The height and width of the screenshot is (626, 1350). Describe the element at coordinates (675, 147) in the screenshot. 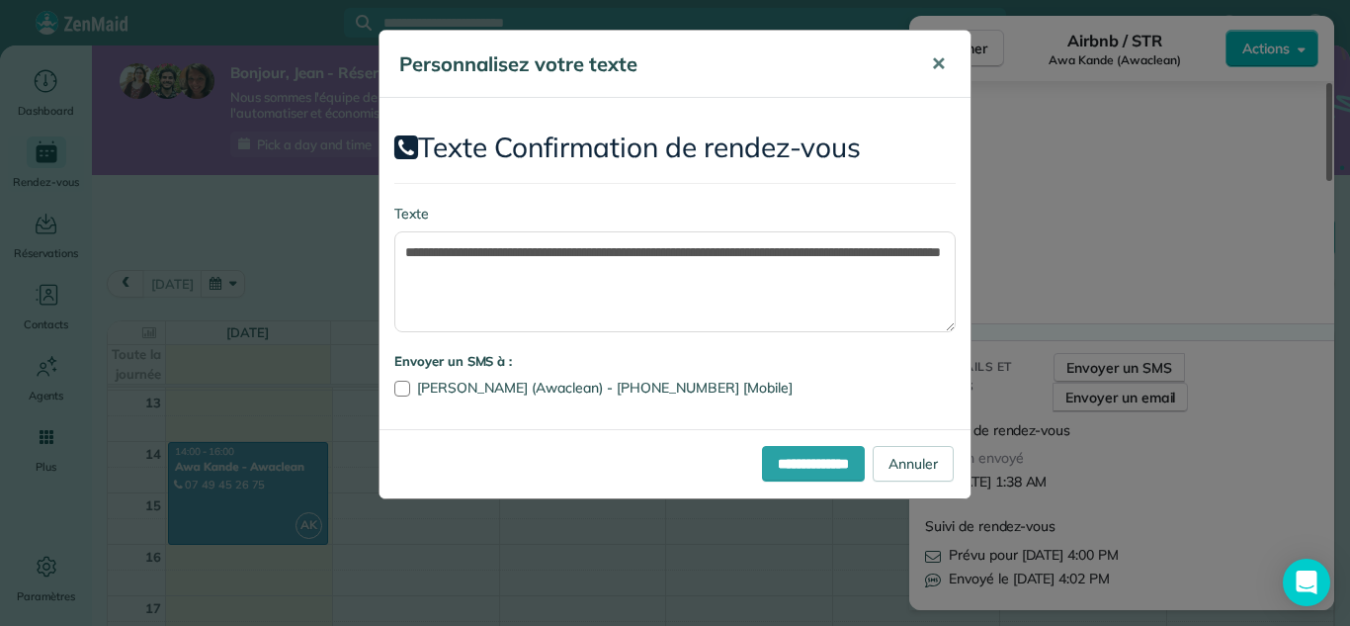

I see `h2: Texte Confirmation de rendez-vous` at that location.